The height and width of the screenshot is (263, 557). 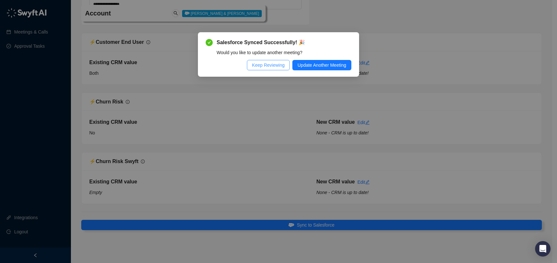 I want to click on button: Update Another Meeting, so click(x=322, y=65).